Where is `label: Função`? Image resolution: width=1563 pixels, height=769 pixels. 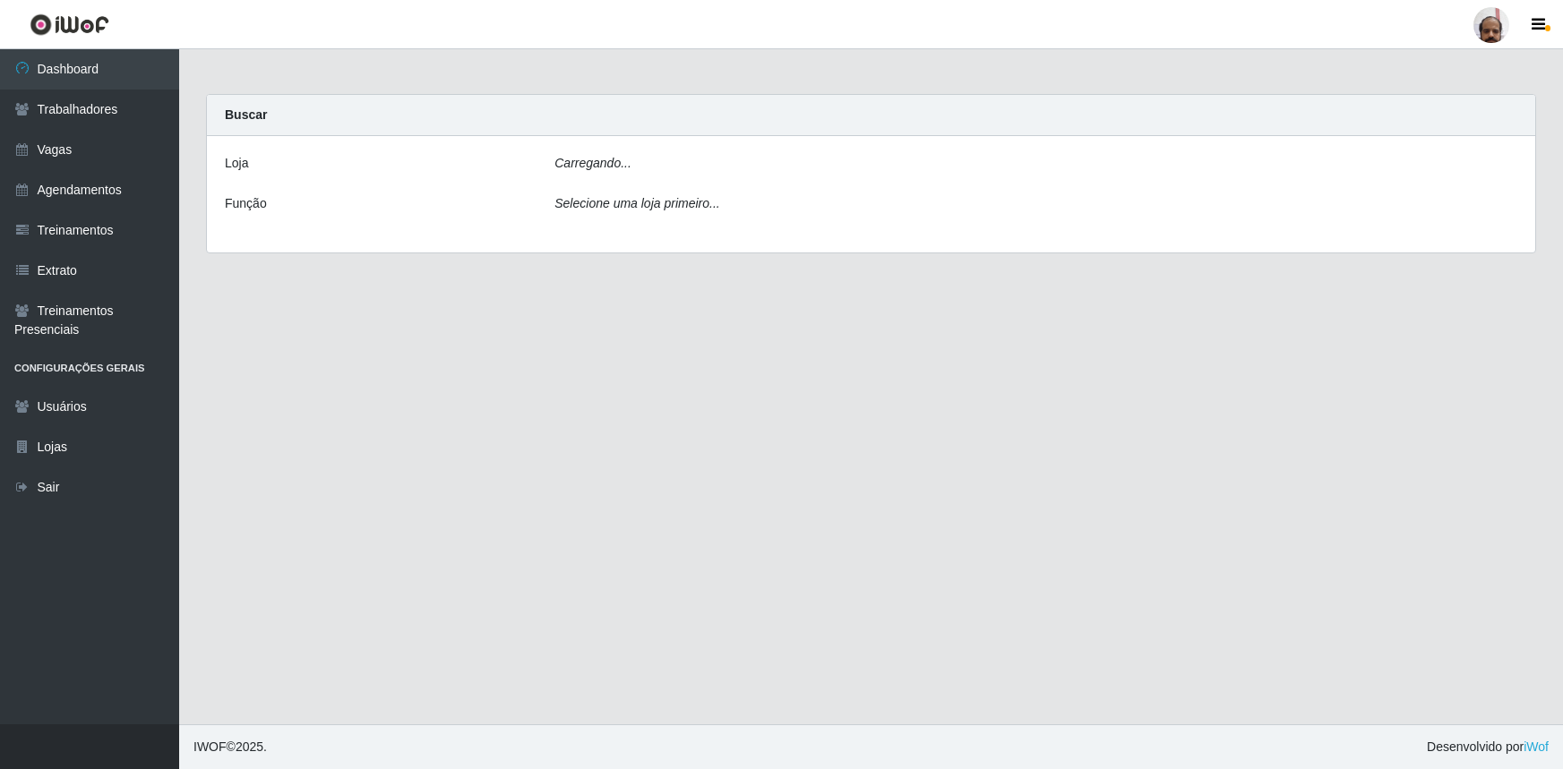 label: Função is located at coordinates (245, 203).